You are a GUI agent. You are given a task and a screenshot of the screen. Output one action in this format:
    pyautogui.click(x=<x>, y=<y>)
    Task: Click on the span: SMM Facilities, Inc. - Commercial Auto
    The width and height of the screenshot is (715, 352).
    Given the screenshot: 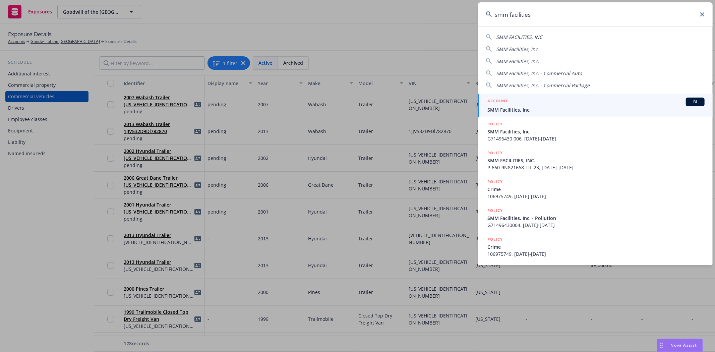 What is the action you would take?
    pyautogui.click(x=539, y=73)
    